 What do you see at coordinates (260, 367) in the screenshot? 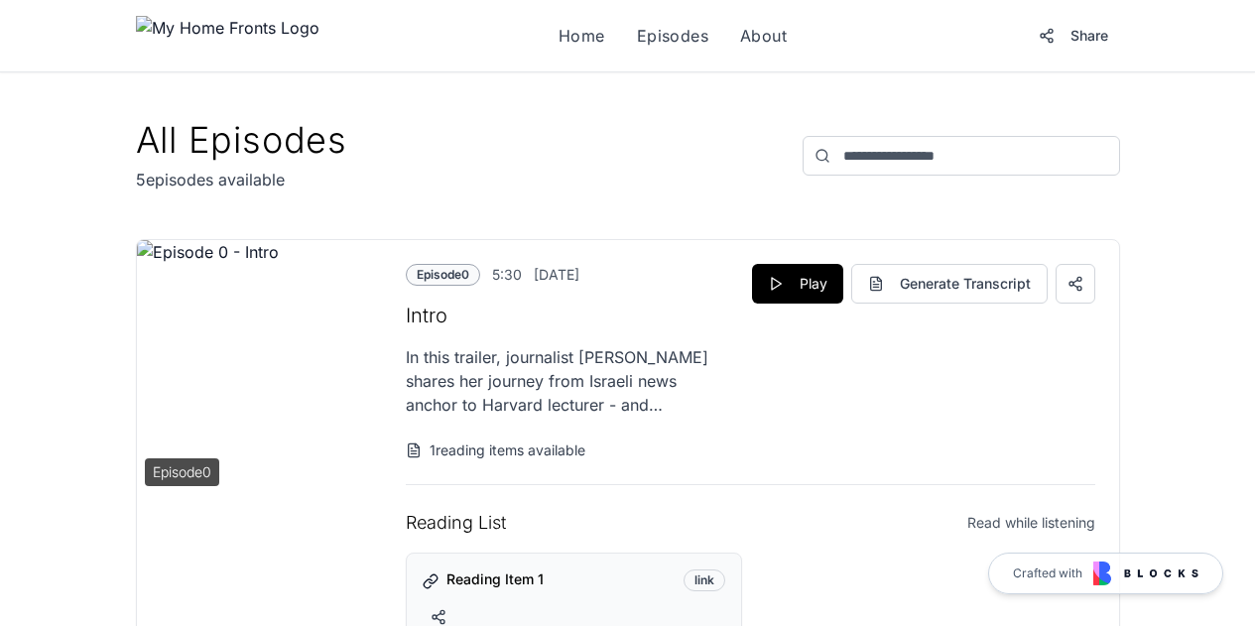
I see `img: Episode 0 - Intro` at bounding box center [260, 367].